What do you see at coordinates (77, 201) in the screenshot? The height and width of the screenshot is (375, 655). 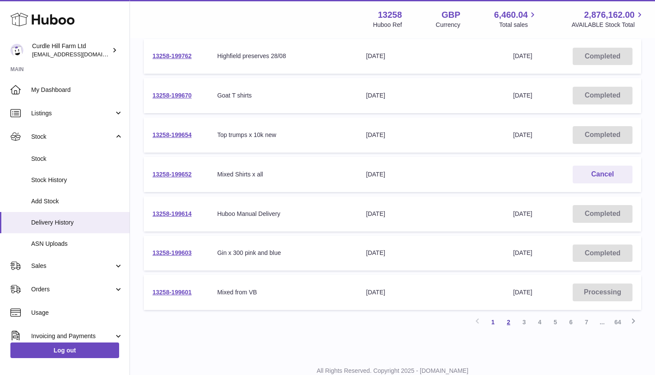 I see `span: Add Stock` at bounding box center [77, 201].